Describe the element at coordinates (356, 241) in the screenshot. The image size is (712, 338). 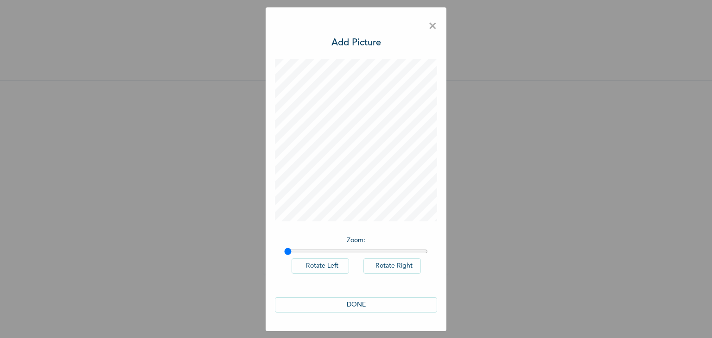
I see `p: Zoom :` at that location.